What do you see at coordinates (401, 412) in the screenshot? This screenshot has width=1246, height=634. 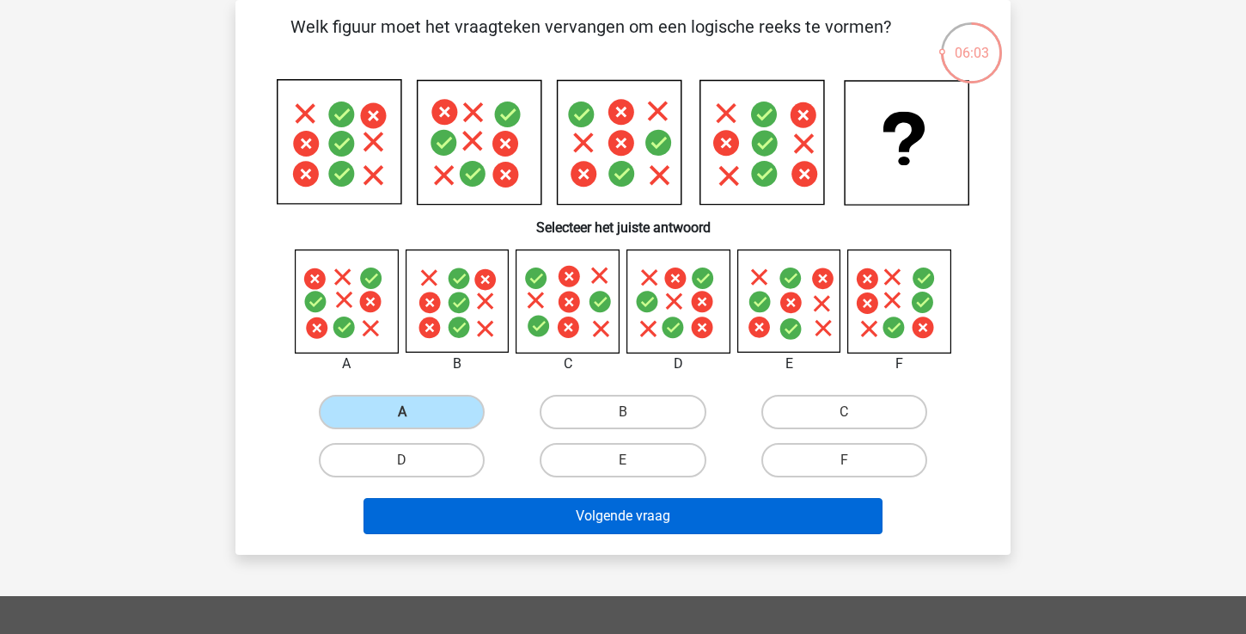 I see `label: A` at bounding box center [401, 412].